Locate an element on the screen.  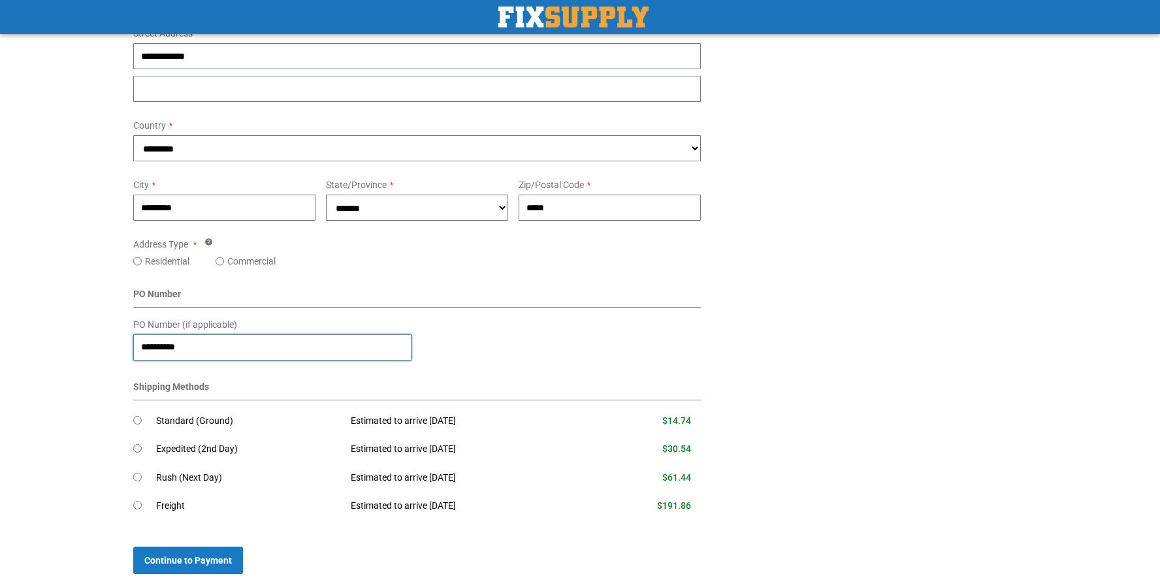
span: $14.74 is located at coordinates (677, 421).